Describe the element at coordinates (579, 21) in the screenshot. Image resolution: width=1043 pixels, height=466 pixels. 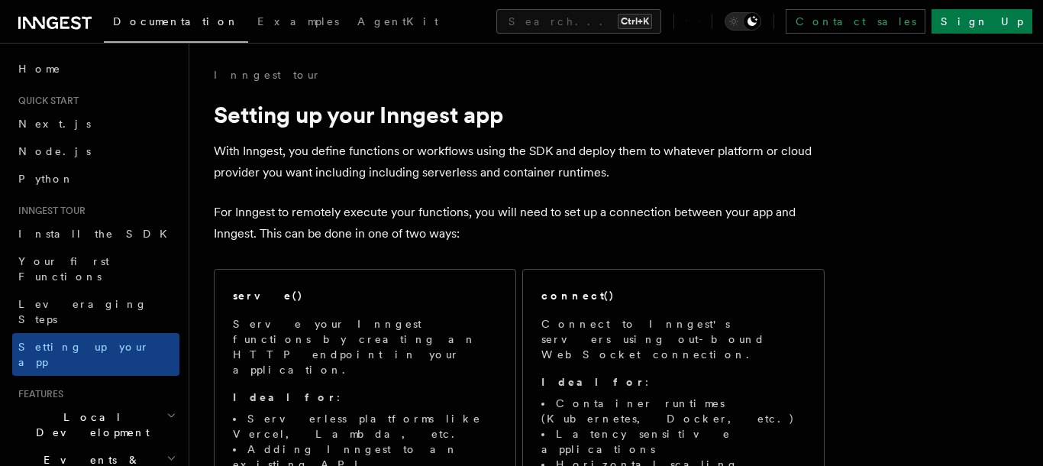
I see `button: Search...Ctrl+K` at that location.